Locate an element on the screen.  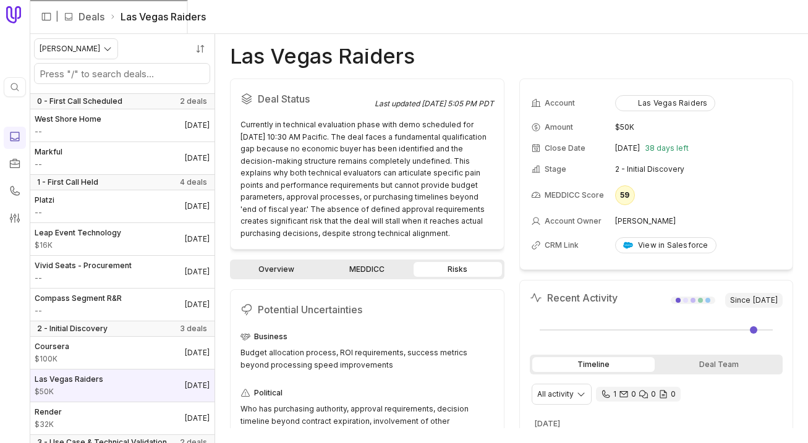
span: Platzi is located at coordinates (45, 200).